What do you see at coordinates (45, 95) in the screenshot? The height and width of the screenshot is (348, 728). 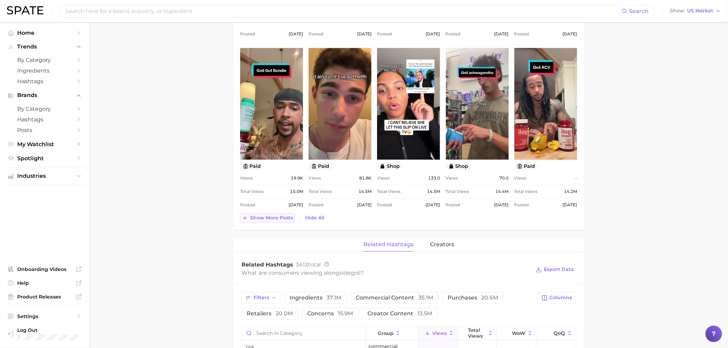 I see `button: Brands` at bounding box center [45, 95].